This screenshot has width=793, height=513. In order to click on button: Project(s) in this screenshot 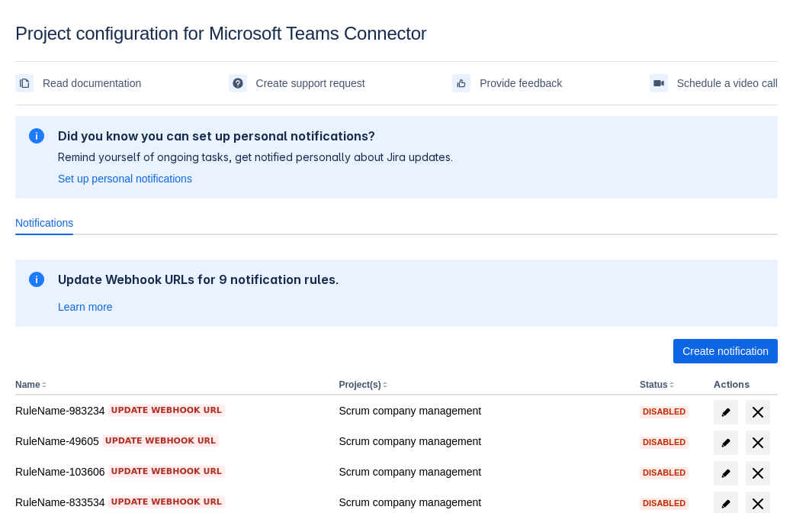, I will do `click(359, 384)`.